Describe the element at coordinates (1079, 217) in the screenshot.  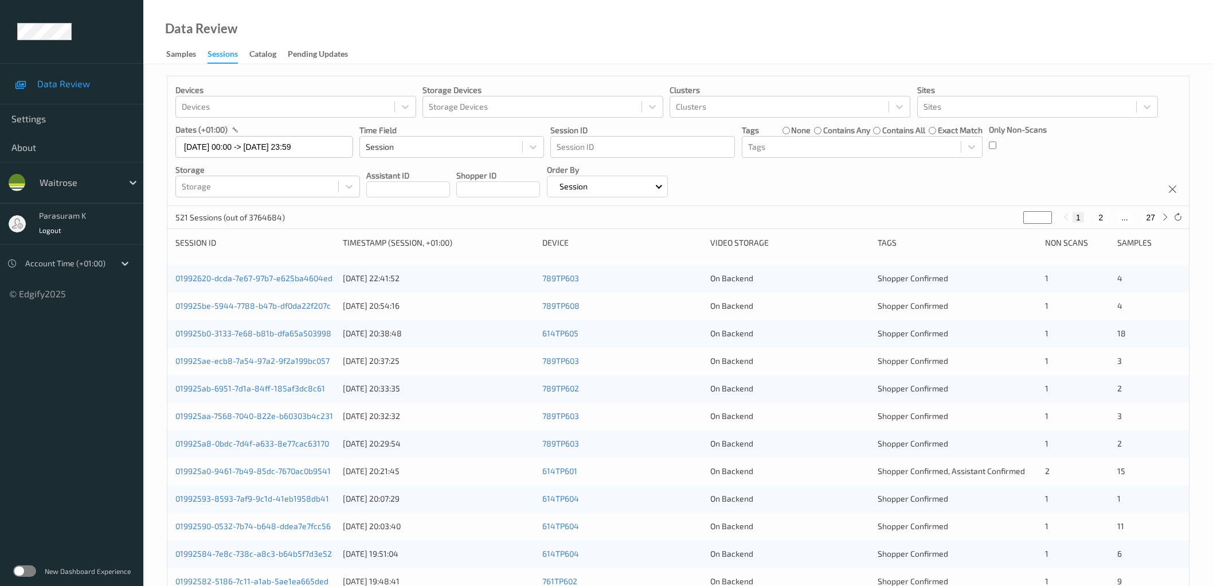
I see `button: 1` at that location.